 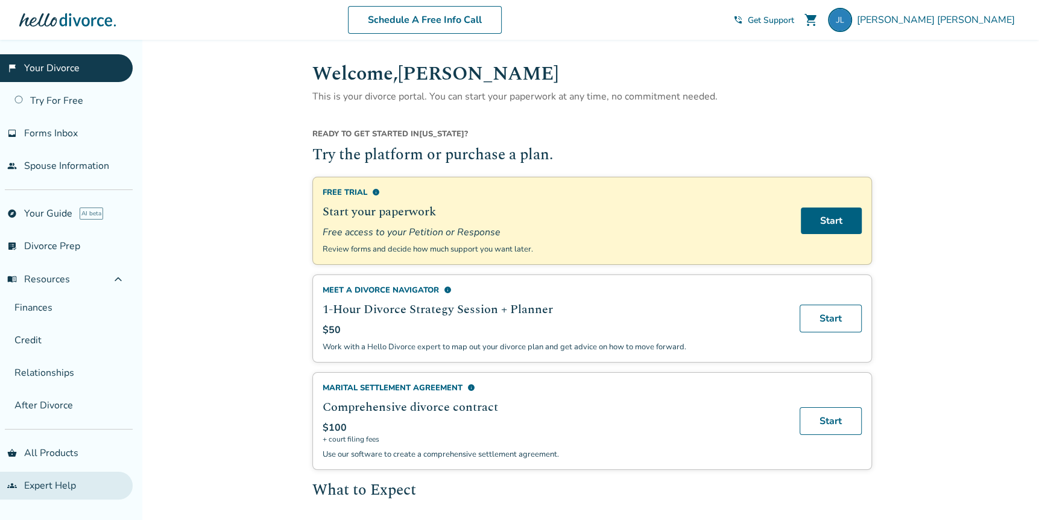 What do you see at coordinates (738, 20) in the screenshot?
I see `span: phone_in_talk` at bounding box center [738, 20].